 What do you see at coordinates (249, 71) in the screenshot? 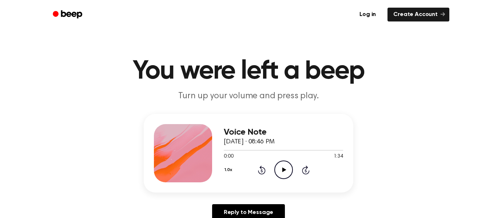
I see `h1: You were left a beep` at bounding box center [249, 71].